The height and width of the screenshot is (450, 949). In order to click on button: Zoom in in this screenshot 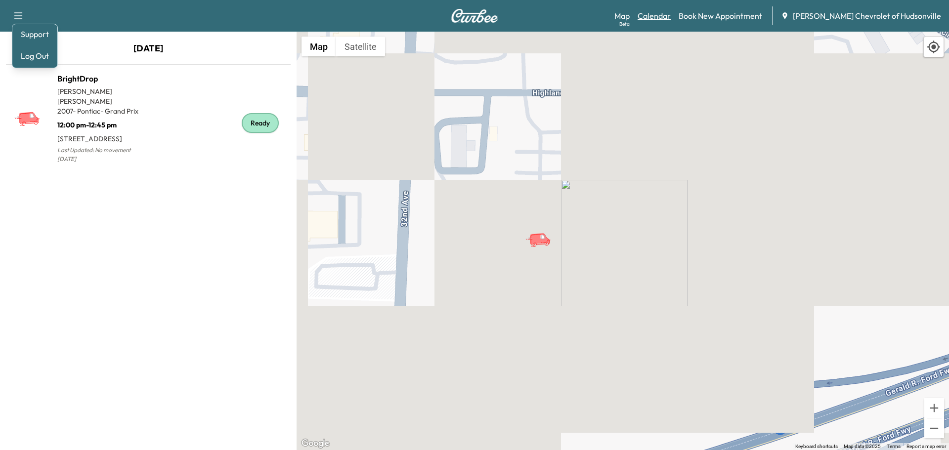, I will do `click(934, 408)`.